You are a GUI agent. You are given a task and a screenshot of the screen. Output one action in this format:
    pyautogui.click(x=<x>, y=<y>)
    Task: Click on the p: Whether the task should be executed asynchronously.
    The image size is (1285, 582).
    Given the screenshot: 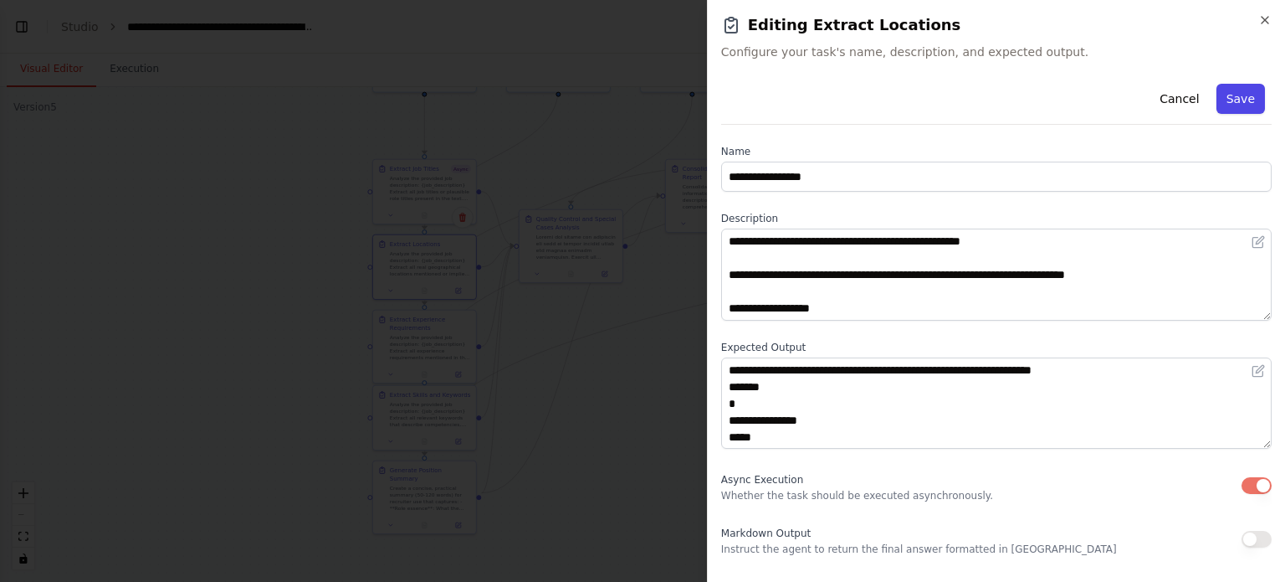 What is the action you would take?
    pyautogui.click(x=857, y=495)
    